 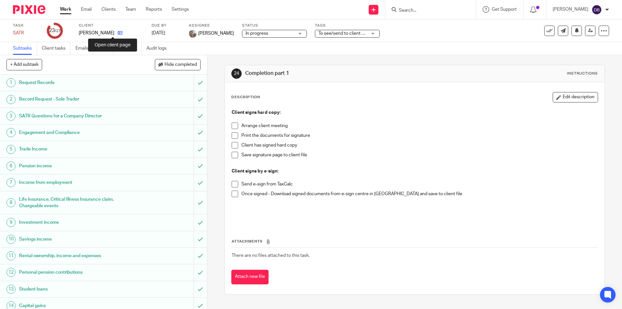 What do you see at coordinates (250, 277) in the screenshot?
I see `button: Attach new file` at bounding box center [250, 277].